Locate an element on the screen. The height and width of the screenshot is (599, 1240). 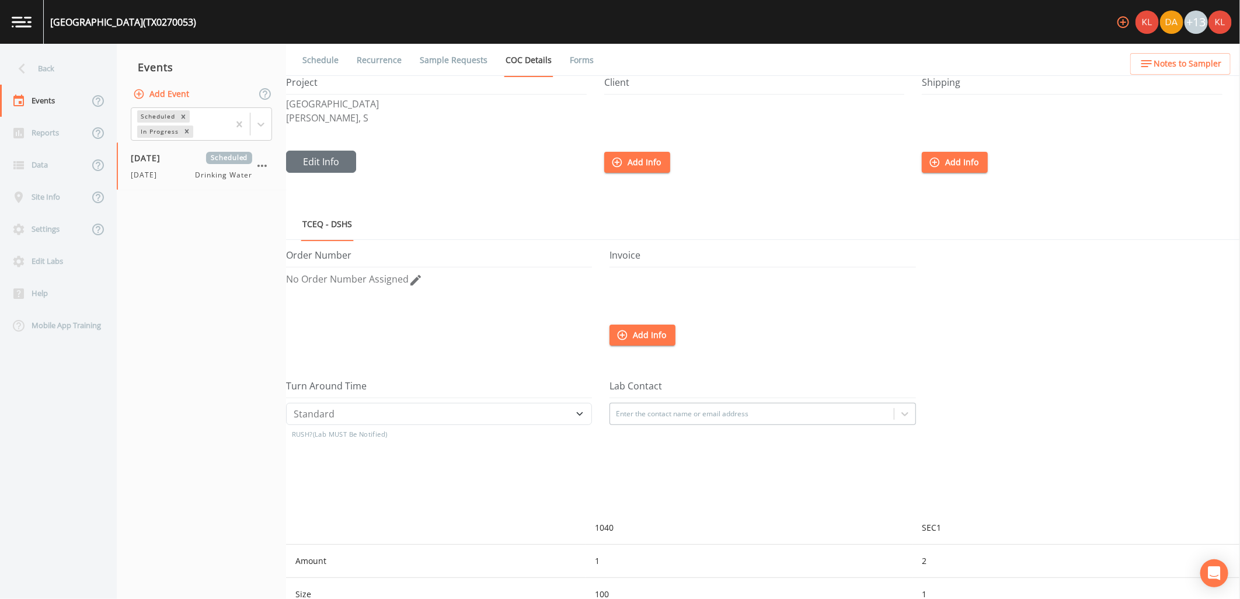
th: Amount is located at coordinates (436, 561).